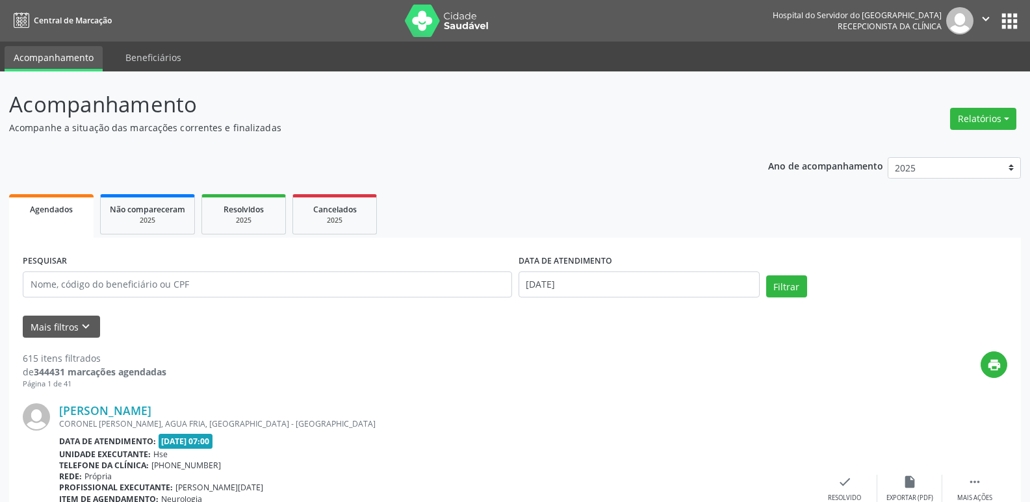 The height and width of the screenshot is (502, 1030). Describe the element at coordinates (60, 20) in the screenshot. I see `a: Central de Marcação` at that location.